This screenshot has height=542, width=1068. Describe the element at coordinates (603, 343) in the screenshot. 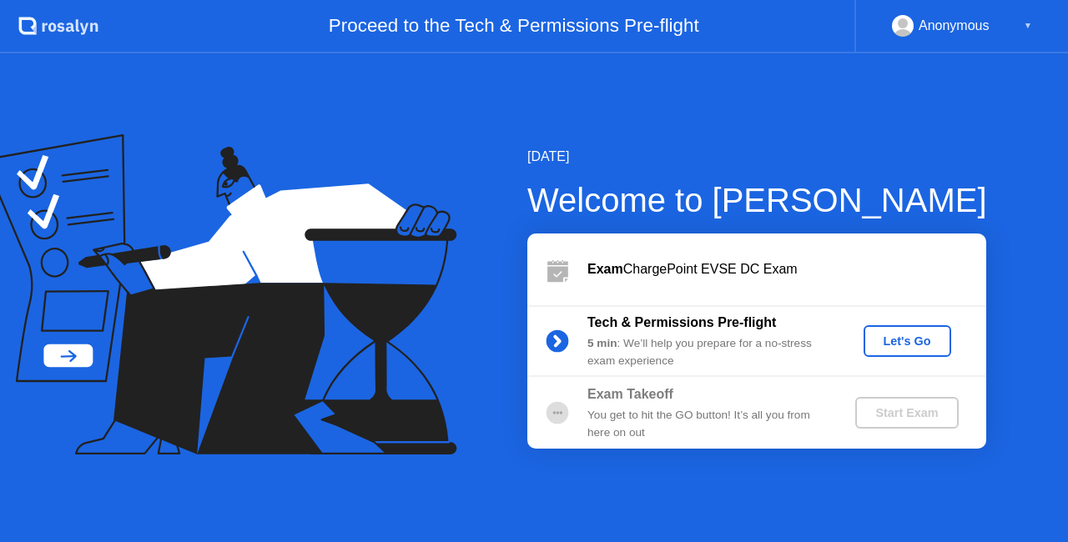

I see `b: 5 min` at that location.